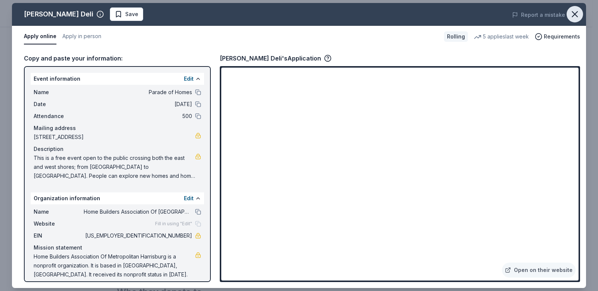  What do you see at coordinates (174, 224) in the screenshot?
I see `span: Fill in using "Edit"` at bounding box center [174, 224].